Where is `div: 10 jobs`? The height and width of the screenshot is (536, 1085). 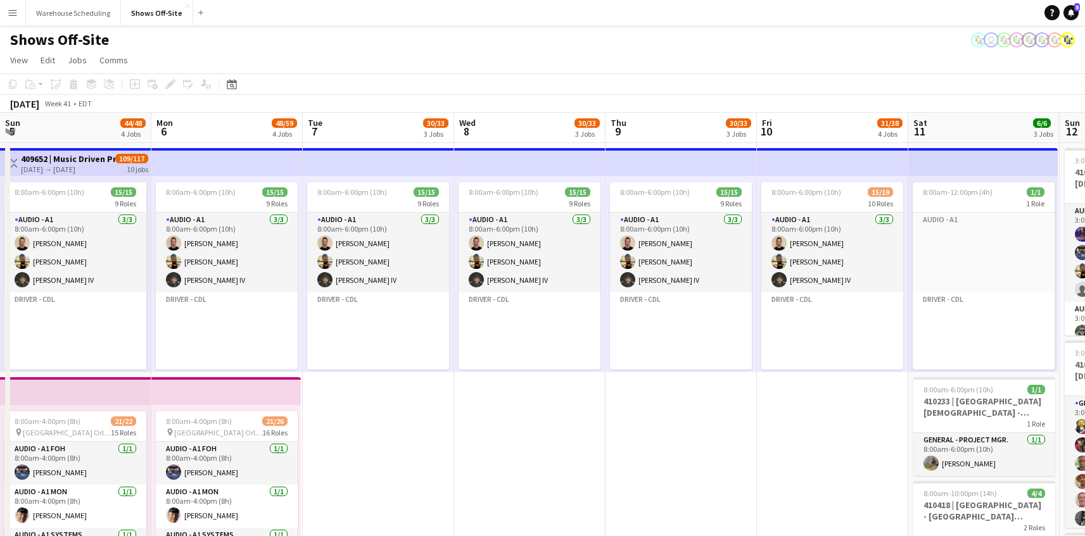 div: 10 jobs is located at coordinates (137, 168).